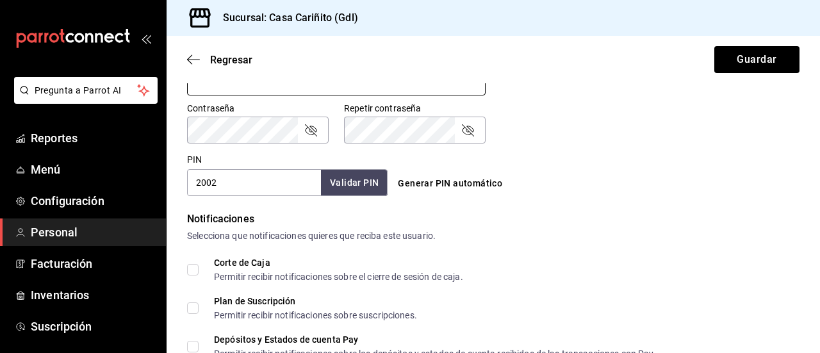 This screenshot has height=353, width=820. Describe the element at coordinates (493, 219) in the screenshot. I see `div: Notificaciones` at that location.